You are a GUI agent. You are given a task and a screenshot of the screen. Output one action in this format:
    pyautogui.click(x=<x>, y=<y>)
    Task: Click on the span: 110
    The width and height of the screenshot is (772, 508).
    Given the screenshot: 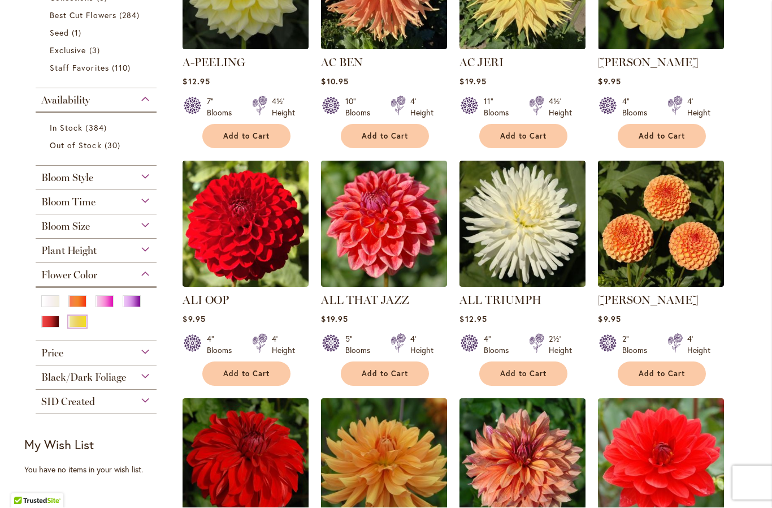 What is the action you would take?
    pyautogui.click(x=123, y=68)
    